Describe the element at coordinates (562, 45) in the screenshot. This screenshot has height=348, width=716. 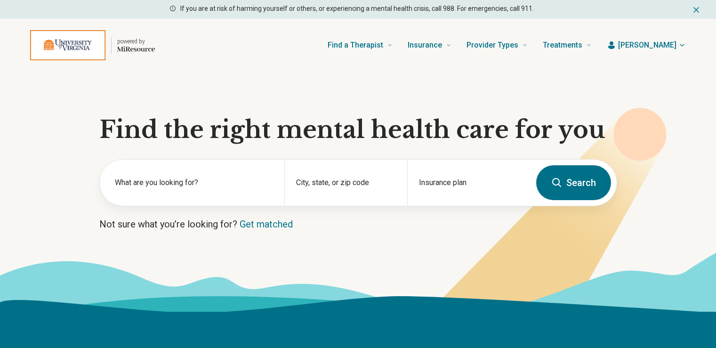
I see `span: Treatments` at that location.